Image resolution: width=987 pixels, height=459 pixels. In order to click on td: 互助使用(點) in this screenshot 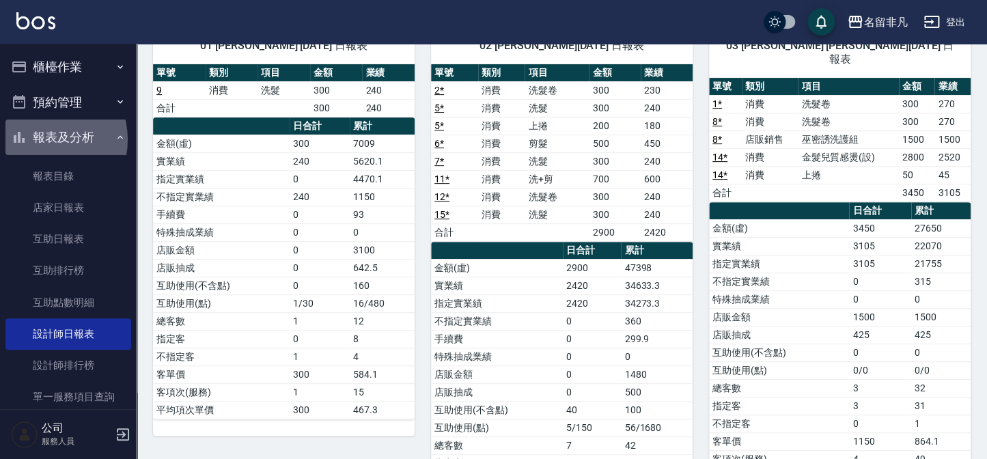, I will do `click(221, 303)`.